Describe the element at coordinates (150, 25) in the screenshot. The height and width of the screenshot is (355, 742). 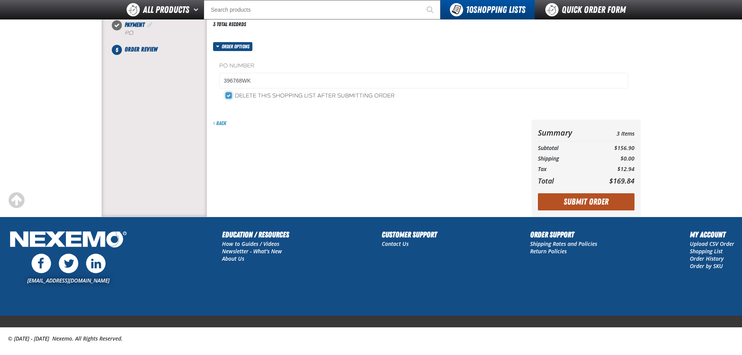
I see `a: Edit Payment` at that location.